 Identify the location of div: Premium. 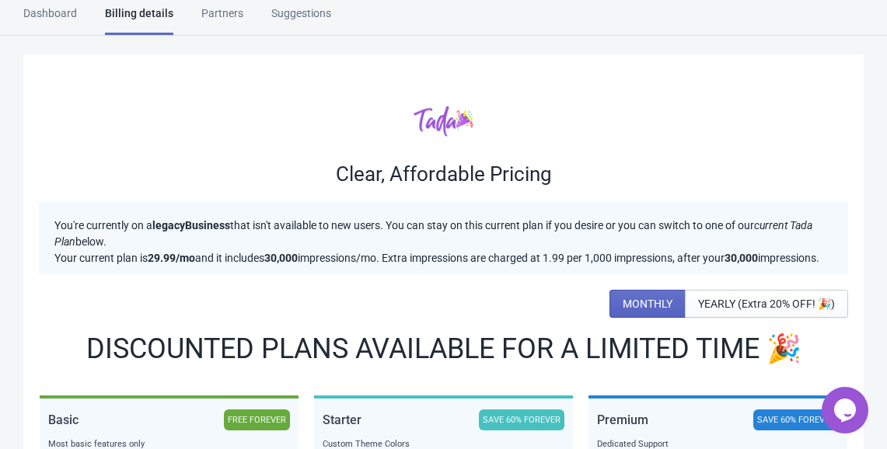
(623, 420).